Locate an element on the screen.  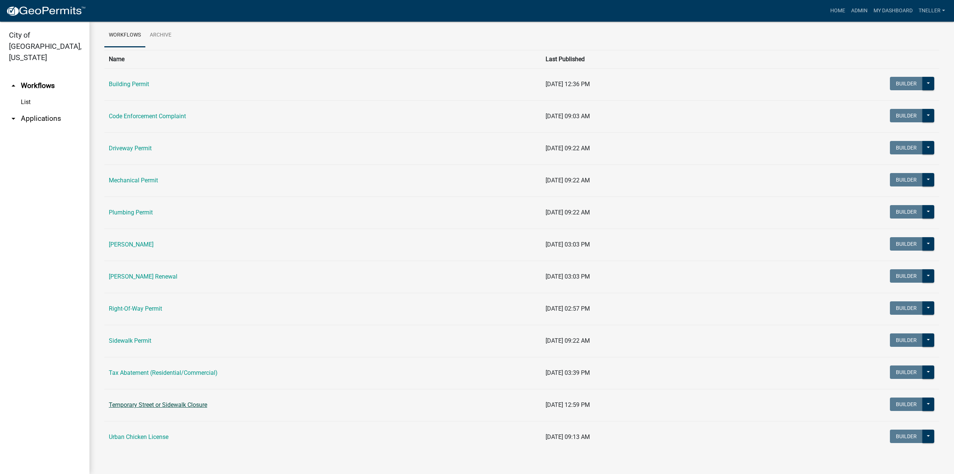
a: Tax Abatement (Residential/Commercial) is located at coordinates (163, 372).